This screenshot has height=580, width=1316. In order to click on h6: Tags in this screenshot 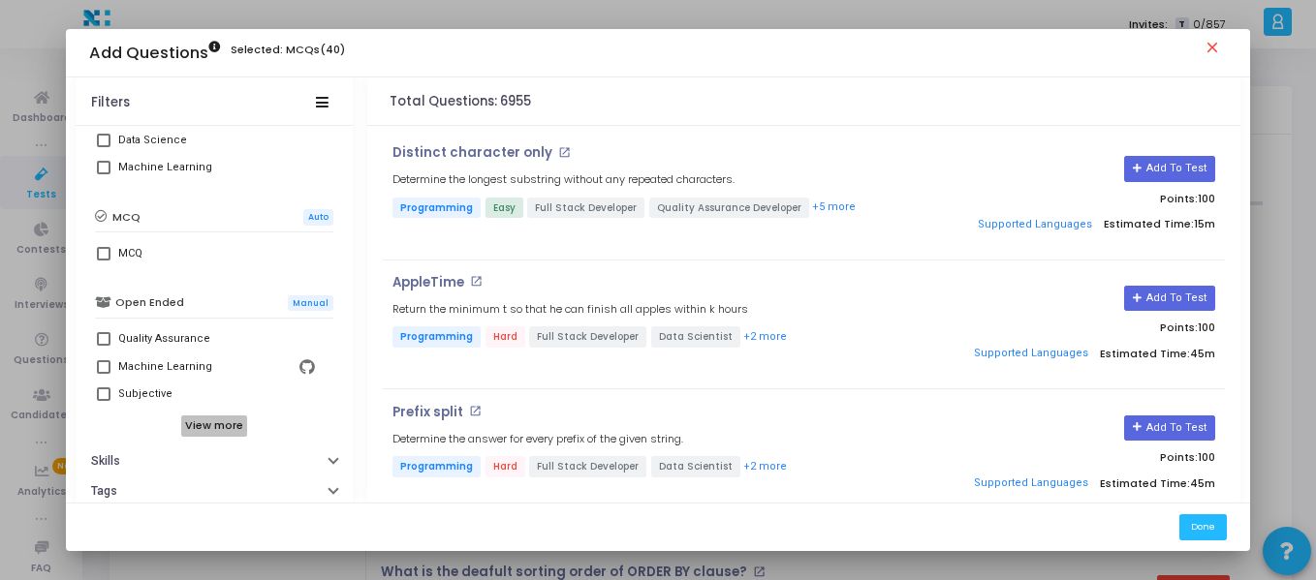, I will do `click(104, 491)`.